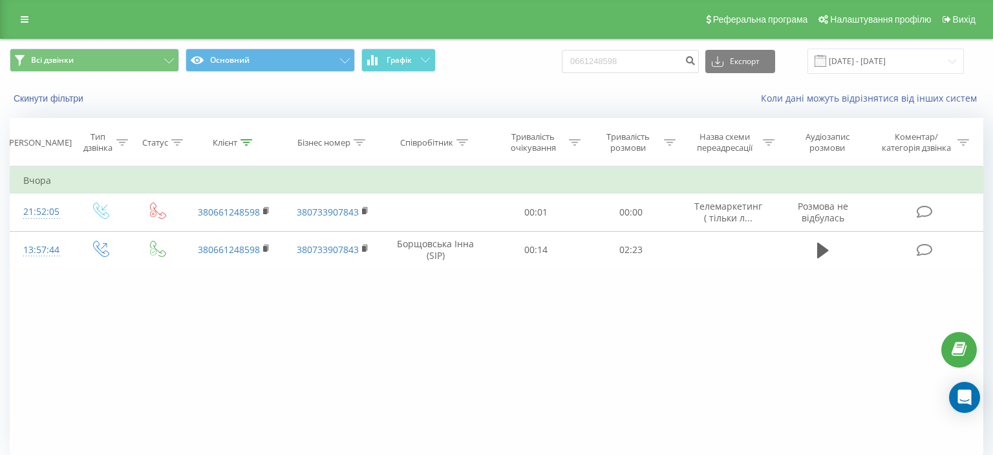 This screenshot has height=455, width=993. What do you see at coordinates (533, 142) in the screenshot?
I see `div: Тривалість очікування` at bounding box center [533, 142].